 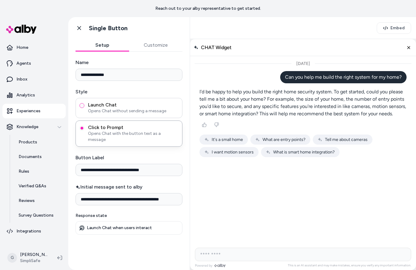 What do you see at coordinates (129, 187) in the screenshot?
I see `label: Initial message sent to alby` at bounding box center [129, 187].